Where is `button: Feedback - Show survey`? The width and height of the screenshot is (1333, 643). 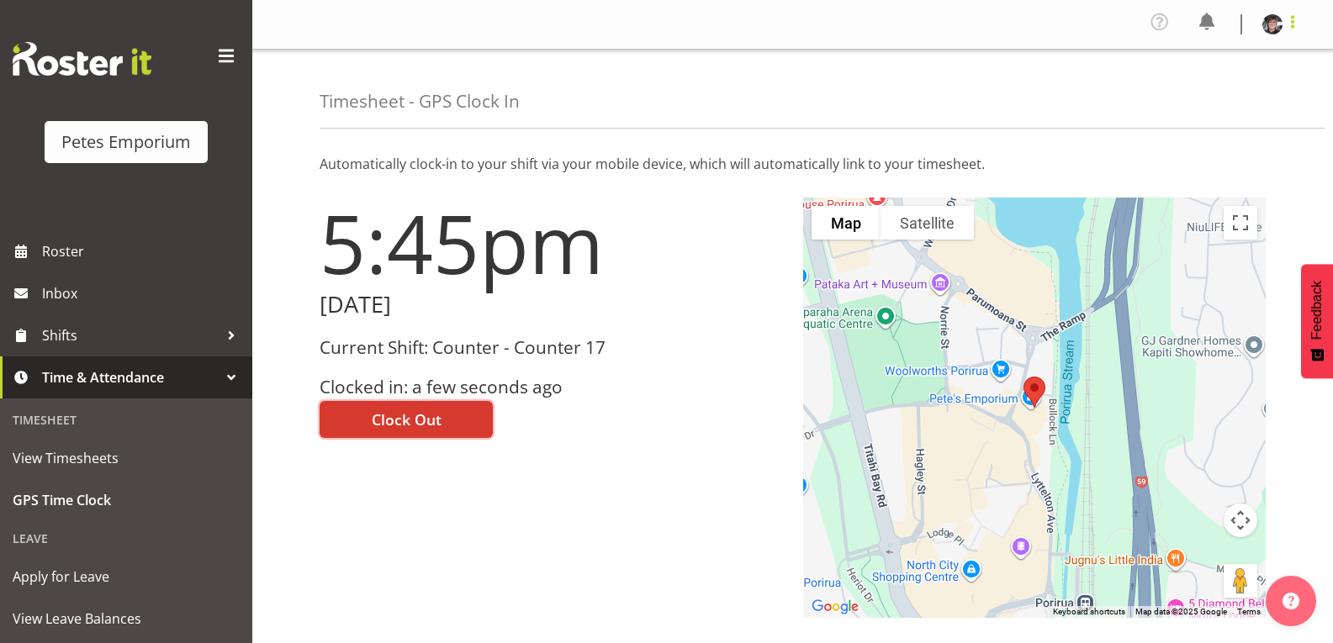 button: Feedback - Show survey is located at coordinates (1317, 321).